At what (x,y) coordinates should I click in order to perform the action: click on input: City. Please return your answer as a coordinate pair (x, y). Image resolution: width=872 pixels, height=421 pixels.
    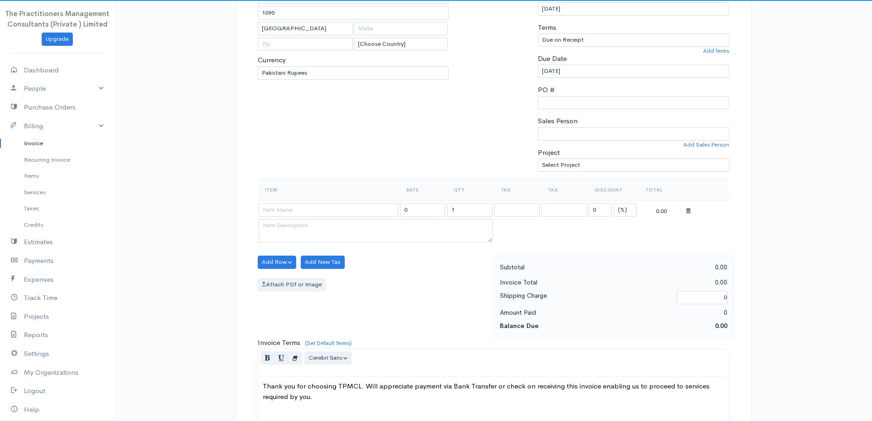
    Looking at the image, I should click on (305, 28).